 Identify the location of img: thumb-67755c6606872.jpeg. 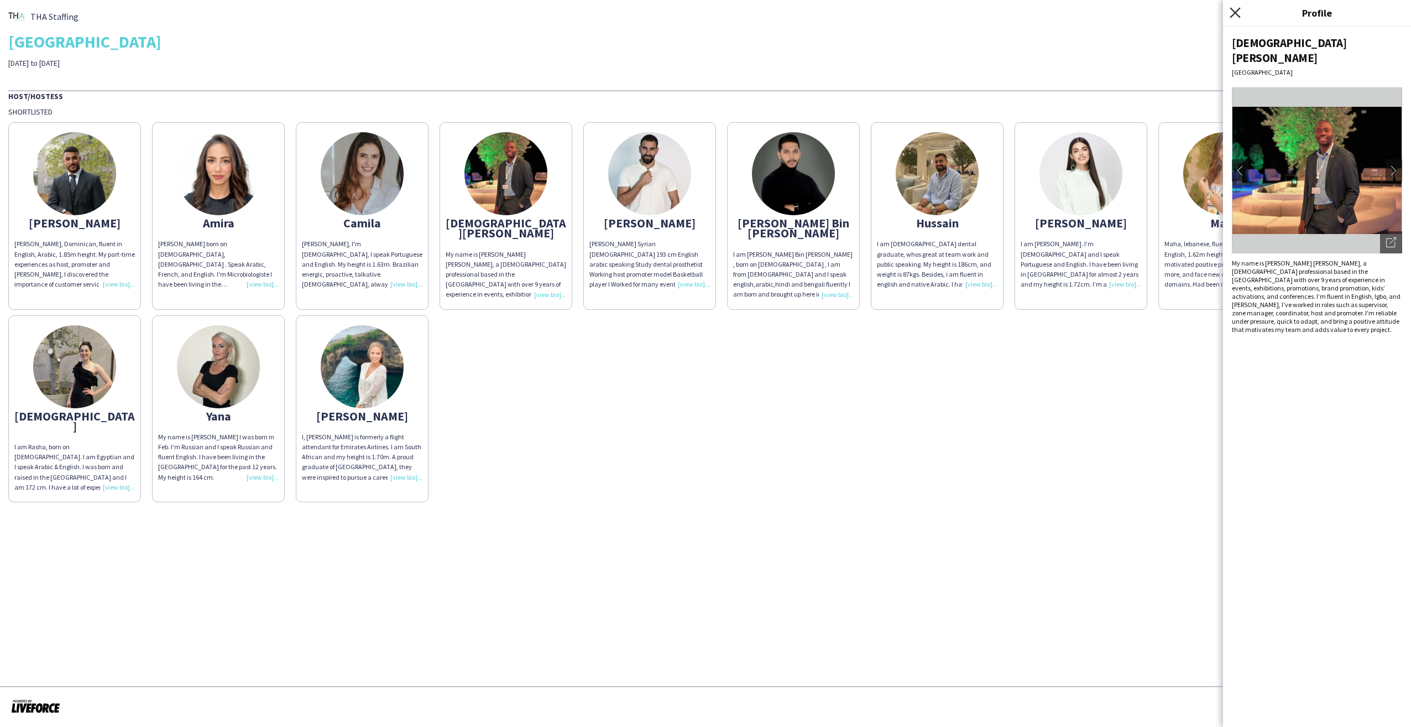
(794, 174).